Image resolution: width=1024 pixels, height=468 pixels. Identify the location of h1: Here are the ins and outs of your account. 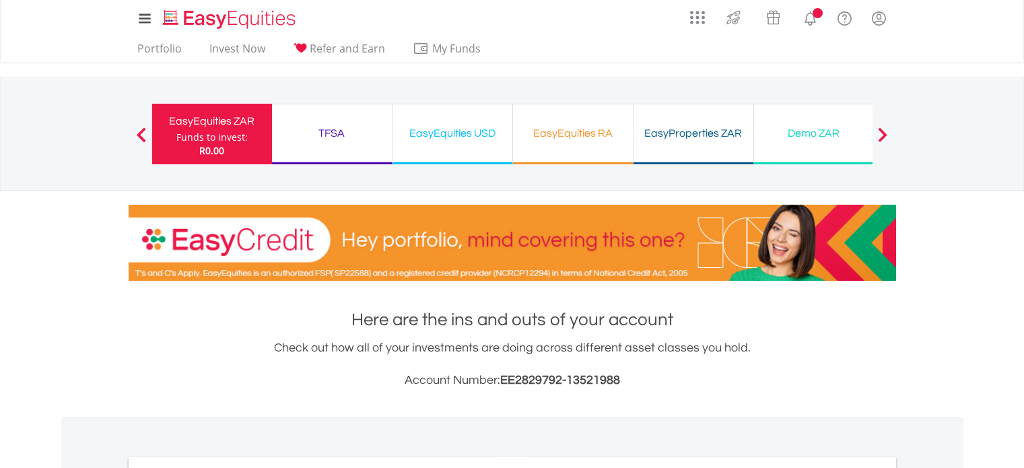
(512, 320).